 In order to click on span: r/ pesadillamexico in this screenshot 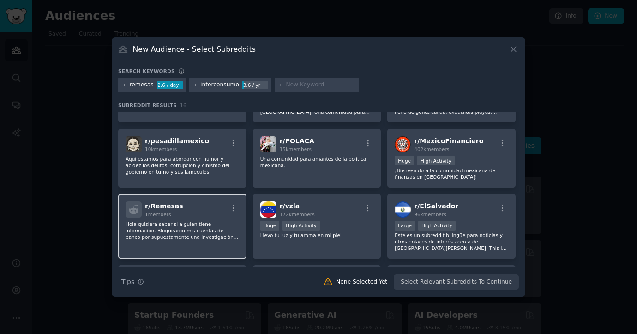, I will do `click(177, 141)`.